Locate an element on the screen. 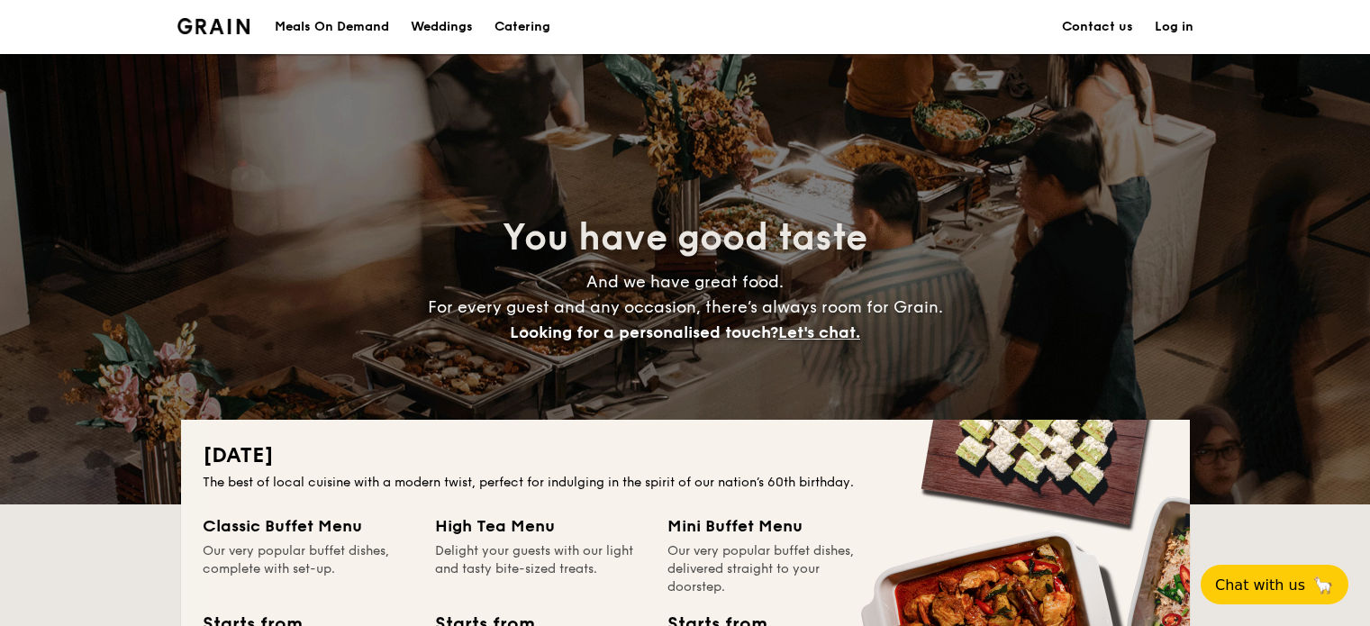  span: Chat with us is located at coordinates (1260, 584).